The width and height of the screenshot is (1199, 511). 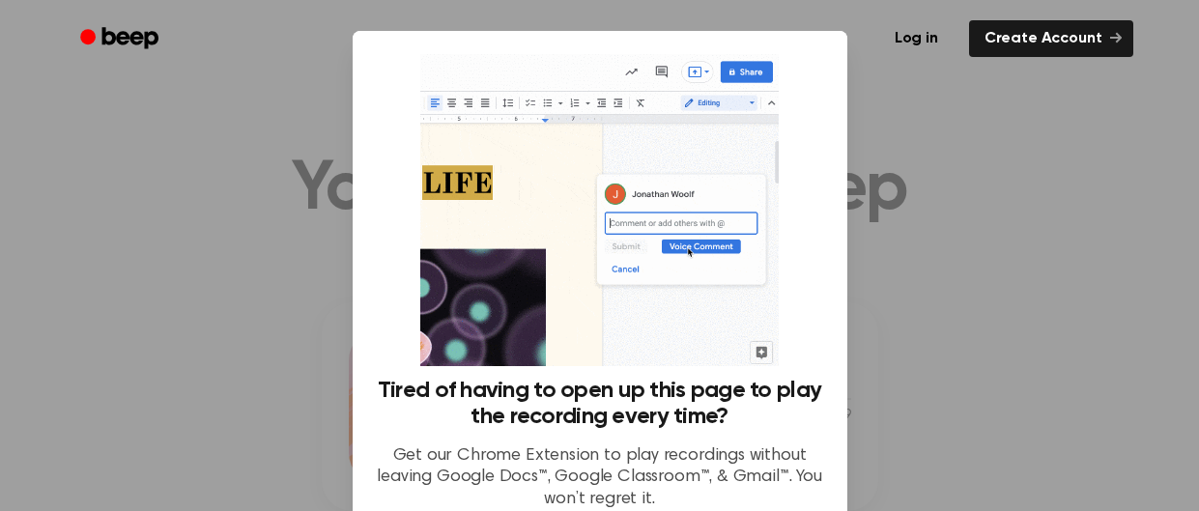 What do you see at coordinates (599, 210) in the screenshot?
I see `img: Beep extension in action` at bounding box center [599, 210].